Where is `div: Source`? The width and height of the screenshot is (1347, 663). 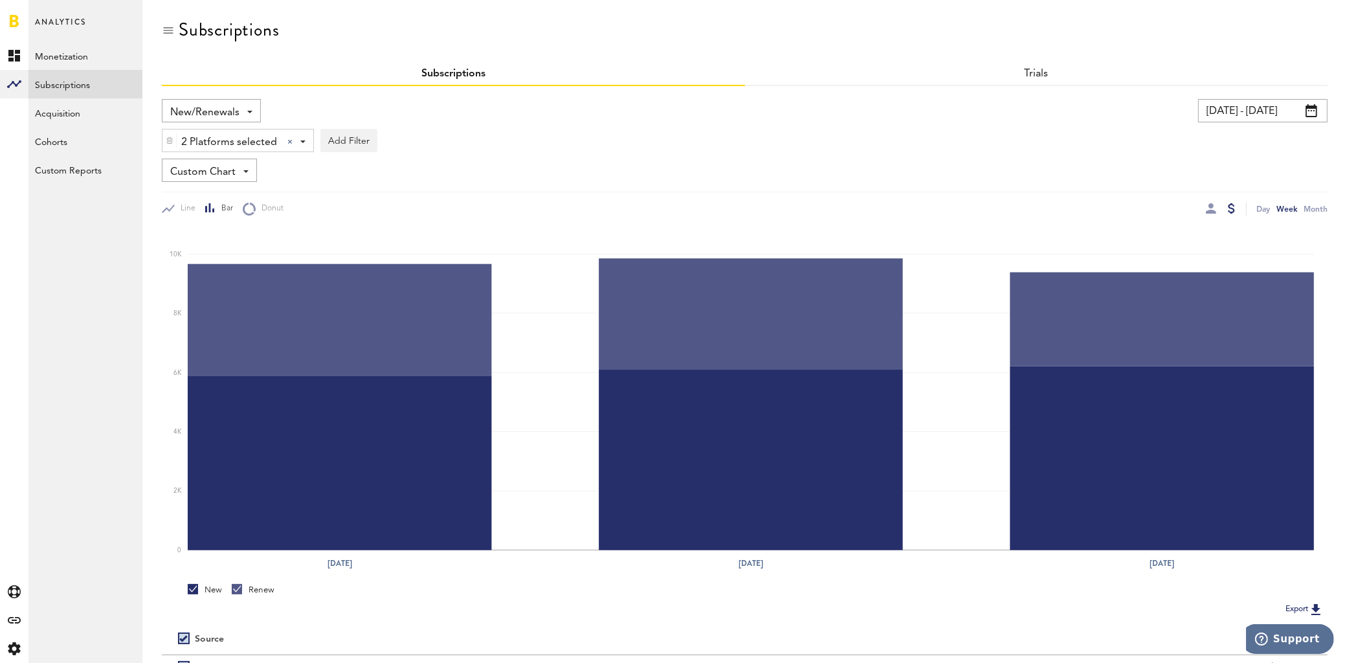
div: Source is located at coordinates (209, 639).